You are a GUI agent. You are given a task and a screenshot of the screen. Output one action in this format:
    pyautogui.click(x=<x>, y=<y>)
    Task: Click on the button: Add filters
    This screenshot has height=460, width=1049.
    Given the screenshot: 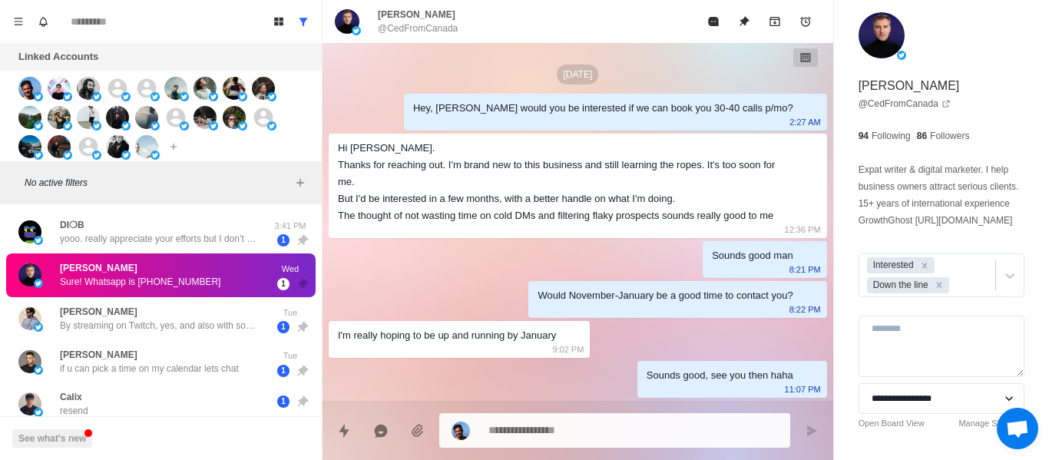 What is the action you would take?
    pyautogui.click(x=300, y=183)
    